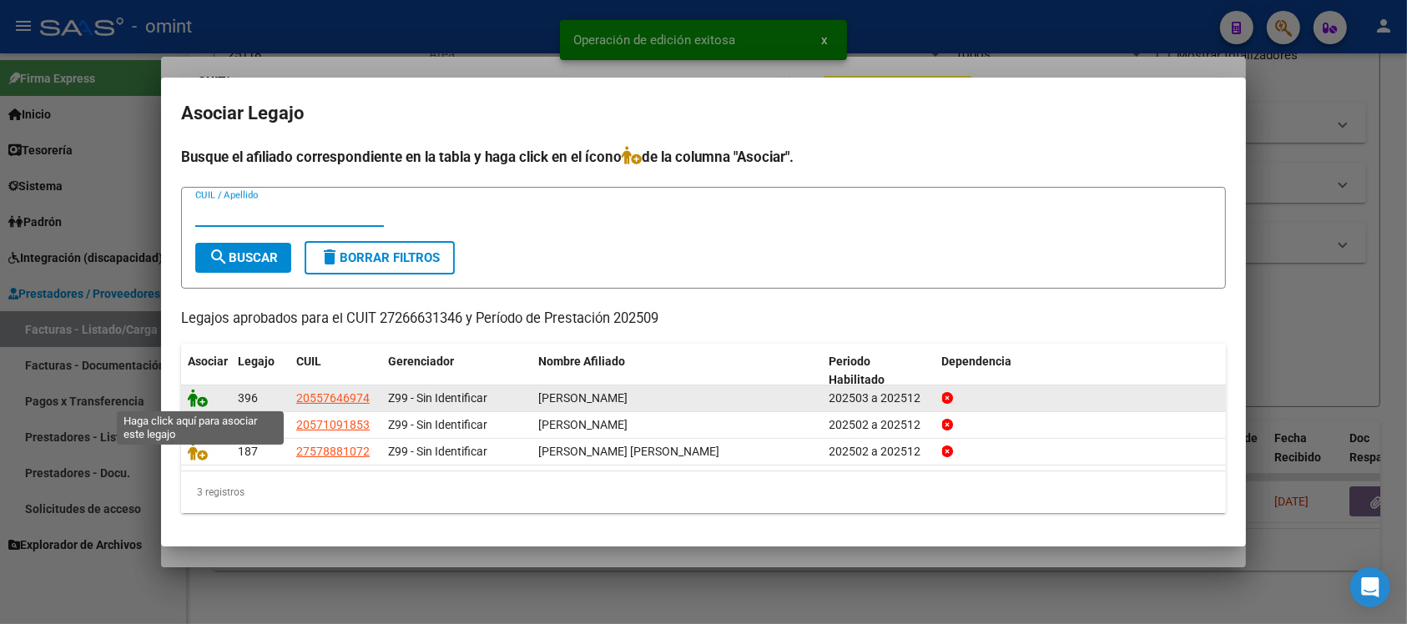 Image resolution: width=1407 pixels, height=624 pixels. What do you see at coordinates (333, 425) in the screenshot?
I see `span: 20571091853` at bounding box center [333, 425].